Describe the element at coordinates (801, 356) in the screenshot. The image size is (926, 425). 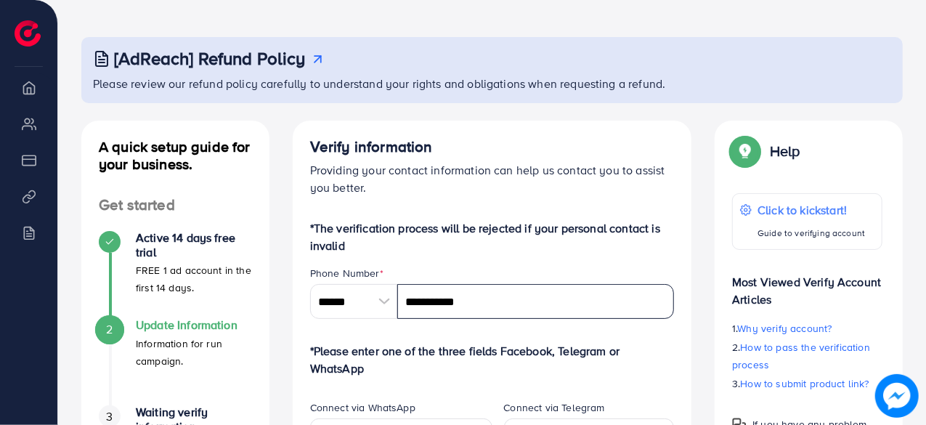
I see `span: How to pass the verification process` at that location.